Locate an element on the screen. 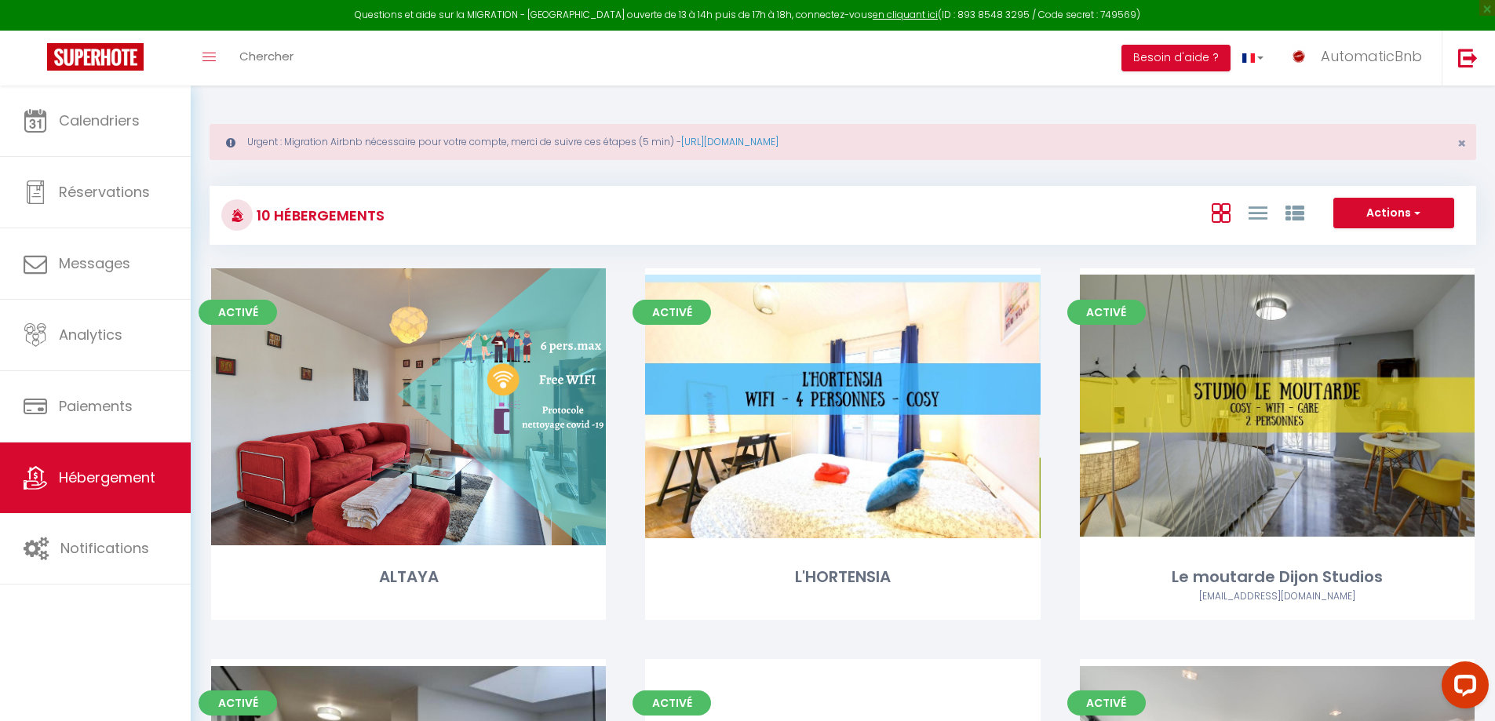 The image size is (1495, 721). span: Réservations is located at coordinates (104, 191).